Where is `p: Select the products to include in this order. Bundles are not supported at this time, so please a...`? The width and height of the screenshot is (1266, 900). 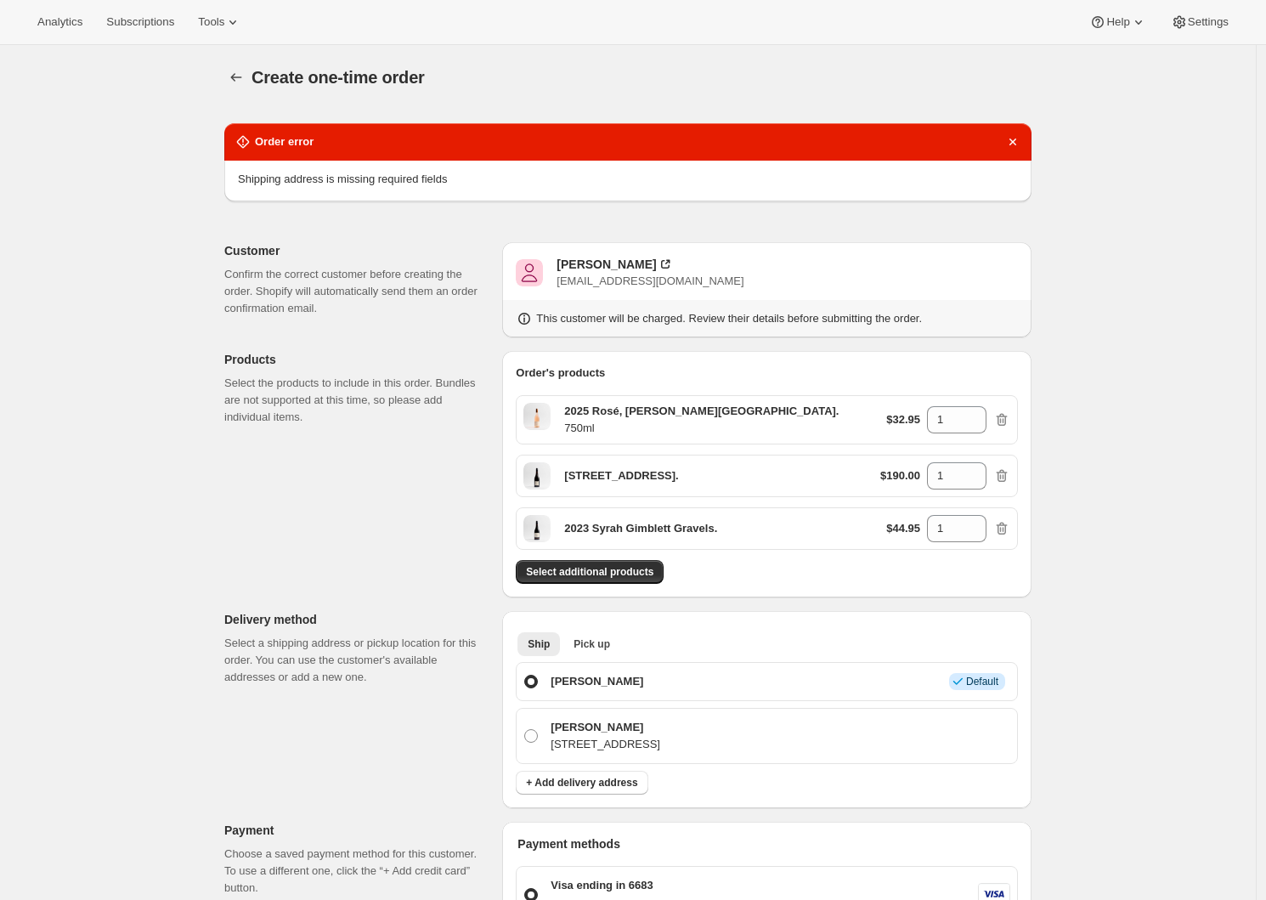
p: Select the products to include in this order. Bundles are not supported at this time, so please a... is located at coordinates (356, 400).